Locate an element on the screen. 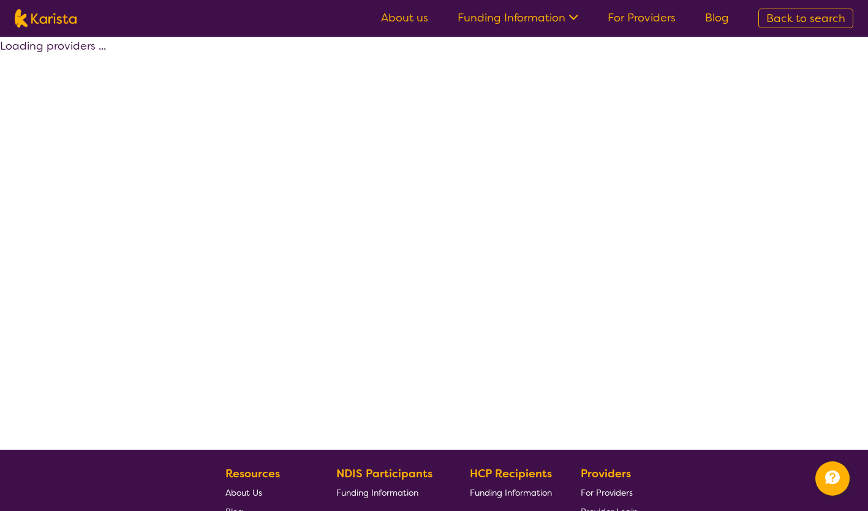 Image resolution: width=868 pixels, height=511 pixels. button: Channel Menu is located at coordinates (832, 478).